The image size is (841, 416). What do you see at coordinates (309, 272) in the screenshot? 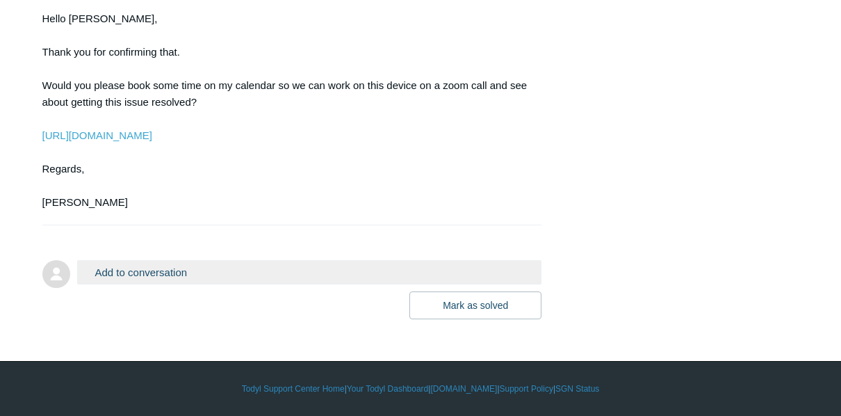
I see `button: Add to conversation` at bounding box center [309, 272].